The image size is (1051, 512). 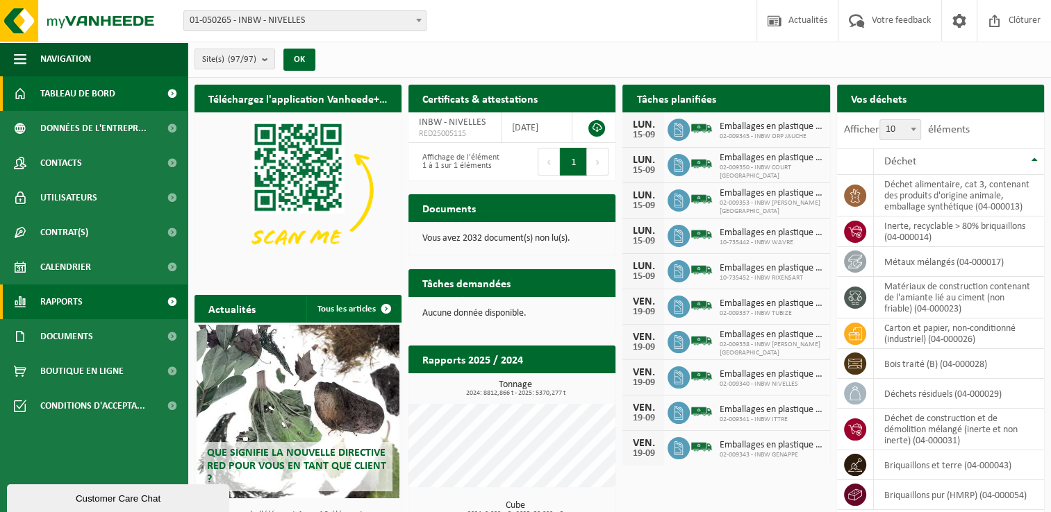 What do you see at coordinates (64, 233) in the screenshot?
I see `span: Contrat(s)` at bounding box center [64, 233].